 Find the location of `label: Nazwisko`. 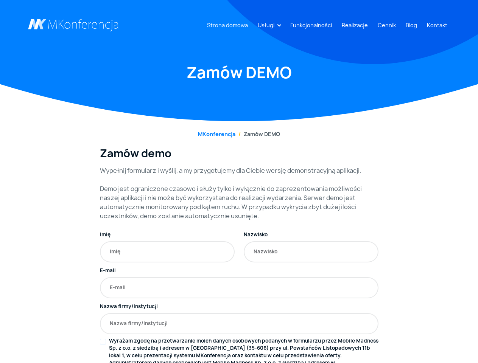

label: Nazwisko is located at coordinates (255, 235).